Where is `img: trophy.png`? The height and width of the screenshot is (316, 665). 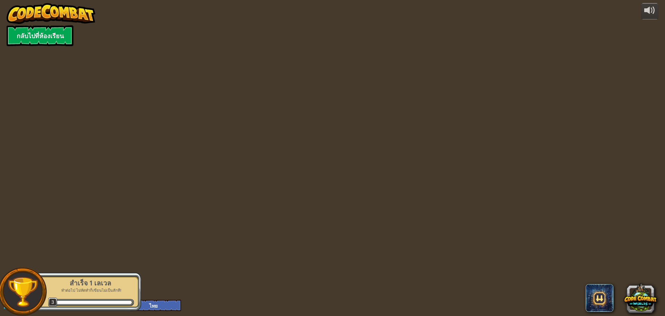 img: trophy.png is located at coordinates (23, 291).